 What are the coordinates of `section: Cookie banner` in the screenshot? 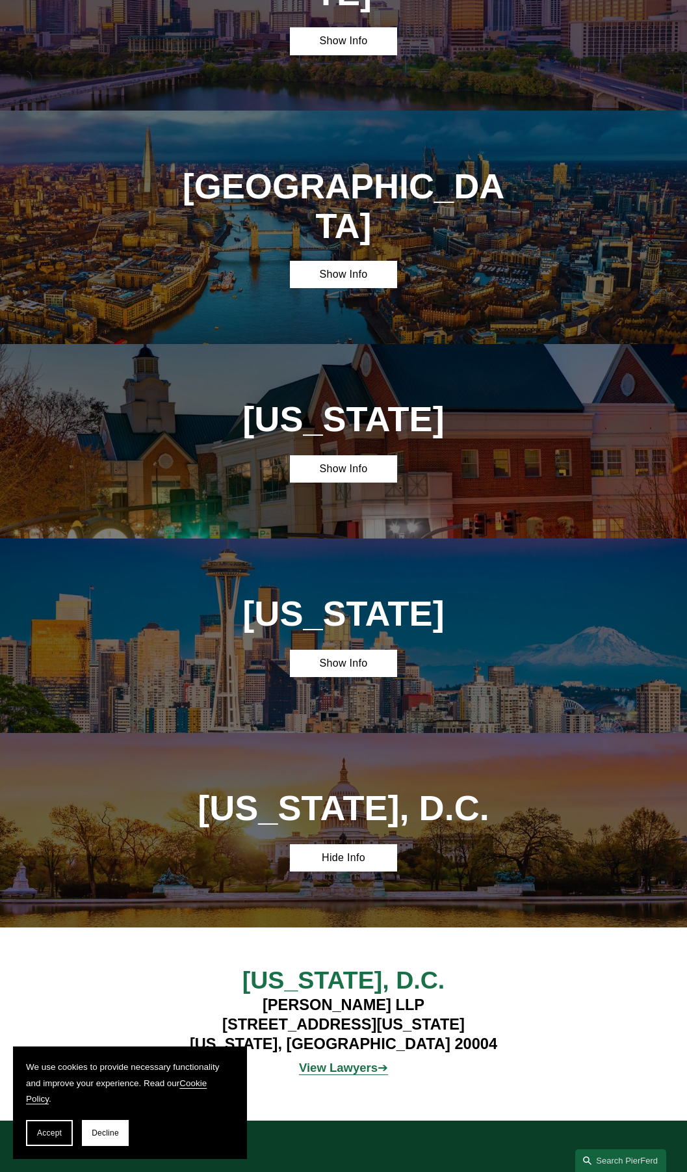 It's located at (130, 1102).